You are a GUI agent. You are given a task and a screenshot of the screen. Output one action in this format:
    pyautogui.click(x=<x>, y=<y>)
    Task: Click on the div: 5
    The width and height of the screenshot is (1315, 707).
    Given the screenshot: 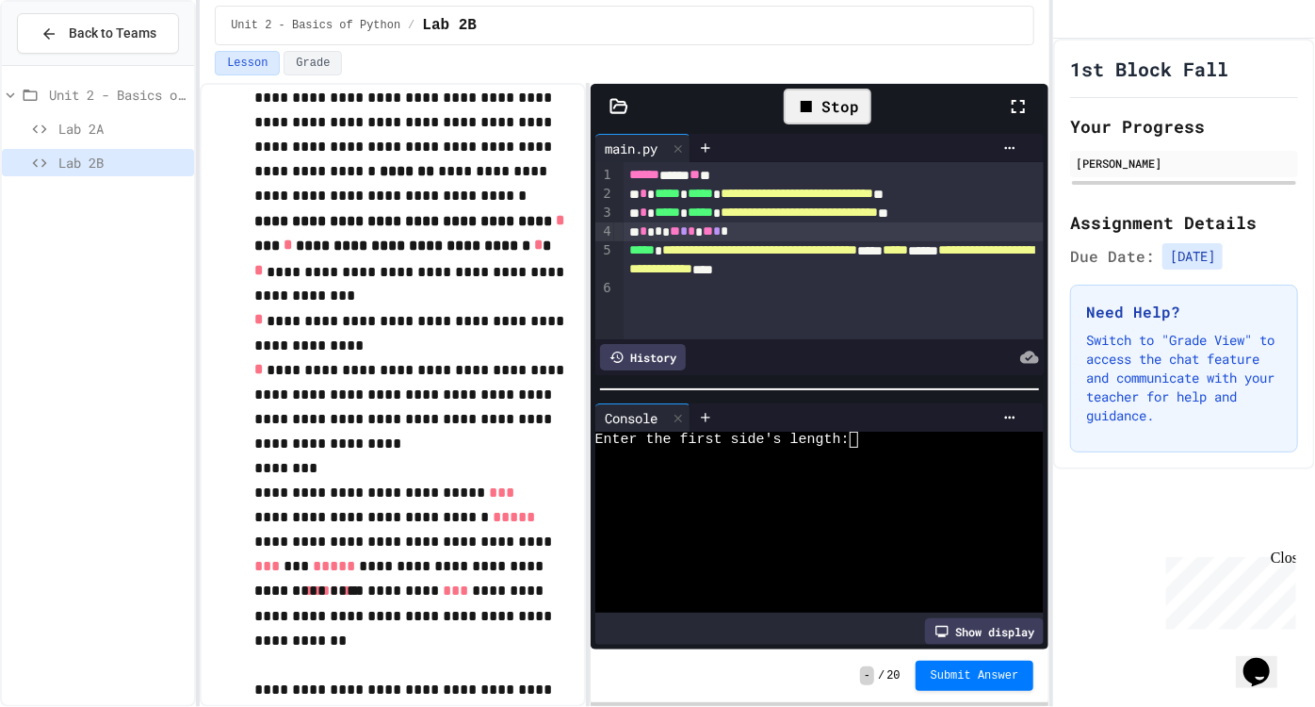 What is the action you would take?
    pyautogui.click(x=605, y=260)
    